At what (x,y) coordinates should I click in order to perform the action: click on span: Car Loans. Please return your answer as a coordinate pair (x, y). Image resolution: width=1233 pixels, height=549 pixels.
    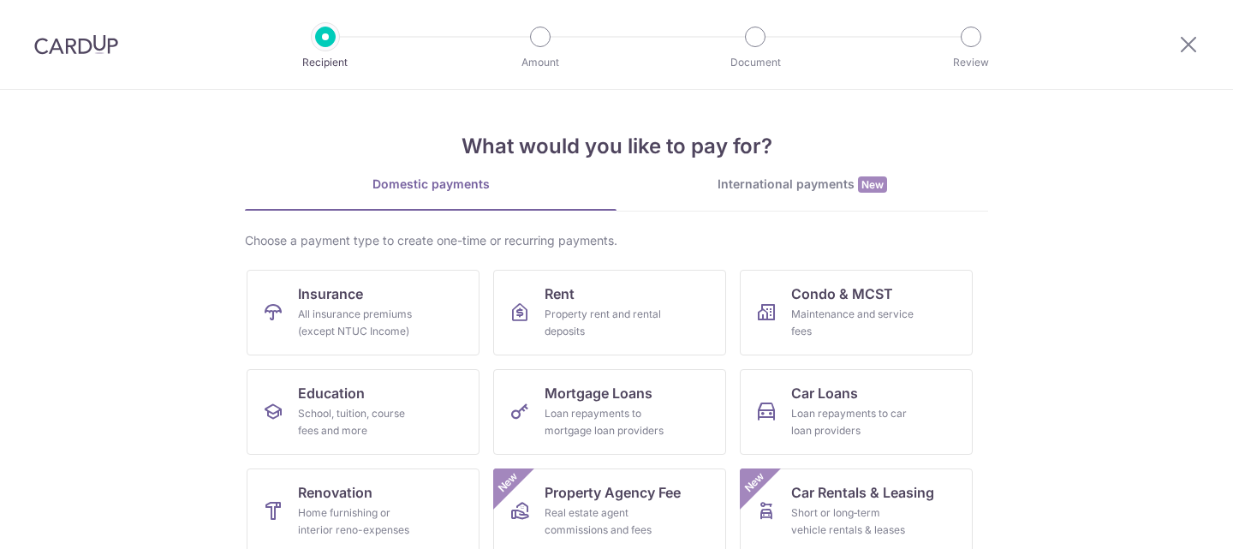
    Looking at the image, I should click on (824, 393).